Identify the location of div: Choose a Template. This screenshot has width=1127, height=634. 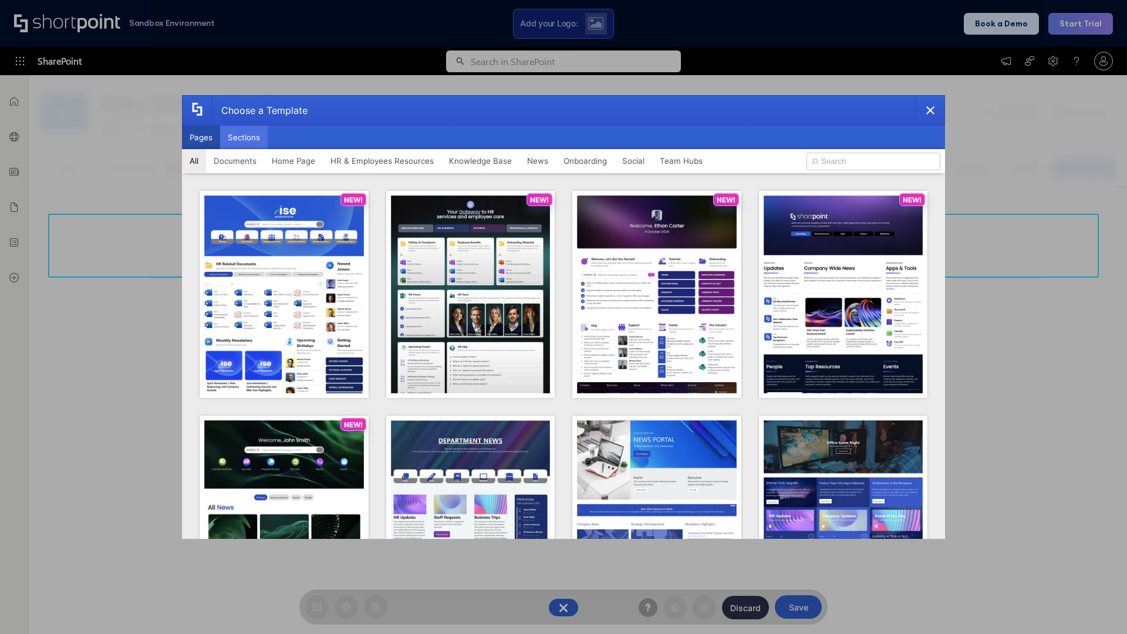
(259, 110).